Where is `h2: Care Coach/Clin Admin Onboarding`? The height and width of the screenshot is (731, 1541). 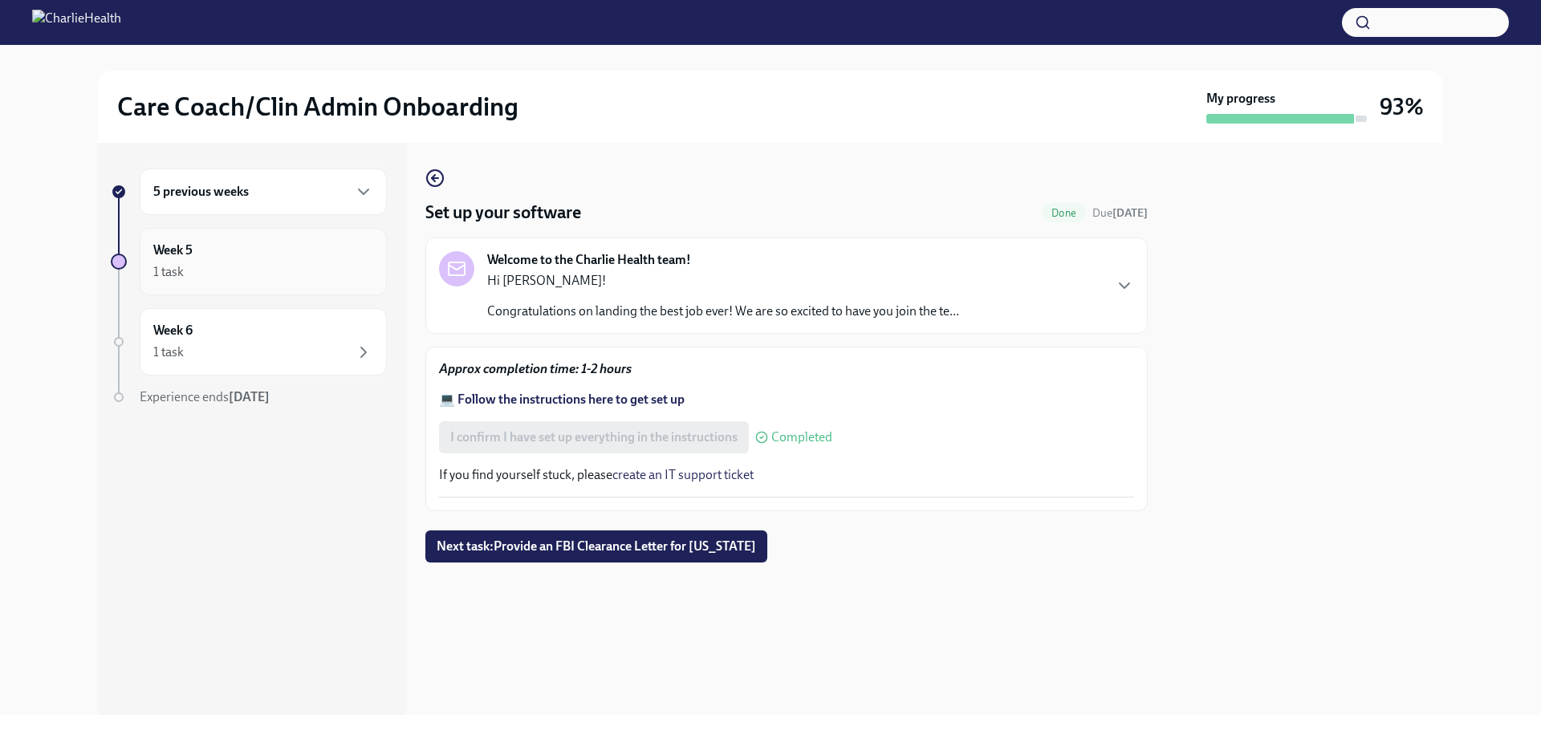 h2: Care Coach/Clin Admin Onboarding is located at coordinates (318, 107).